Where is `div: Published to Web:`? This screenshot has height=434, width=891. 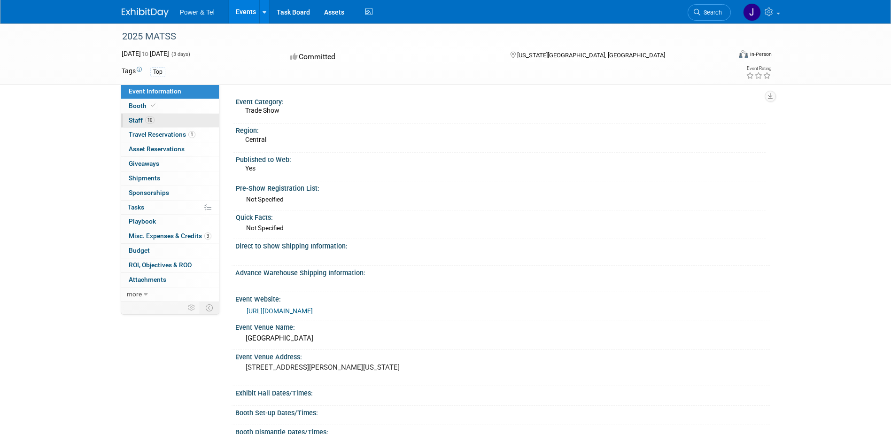
div: Published to Web: is located at coordinates (501, 158).